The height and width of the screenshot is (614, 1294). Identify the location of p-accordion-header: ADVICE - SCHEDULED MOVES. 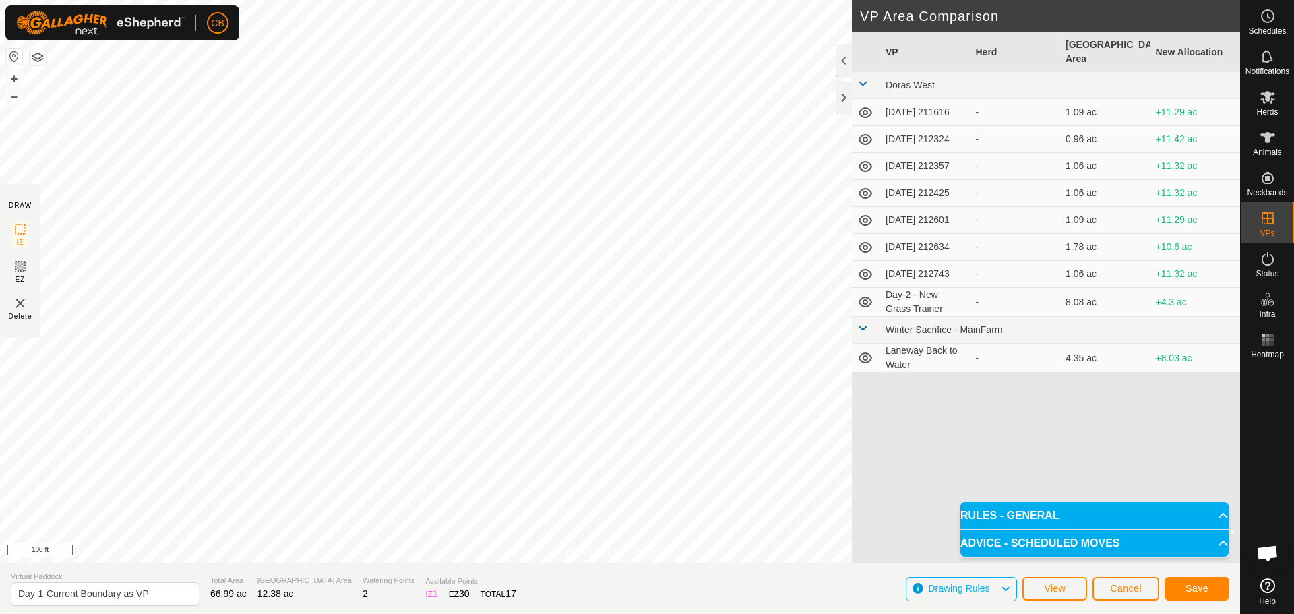
(1095, 543).